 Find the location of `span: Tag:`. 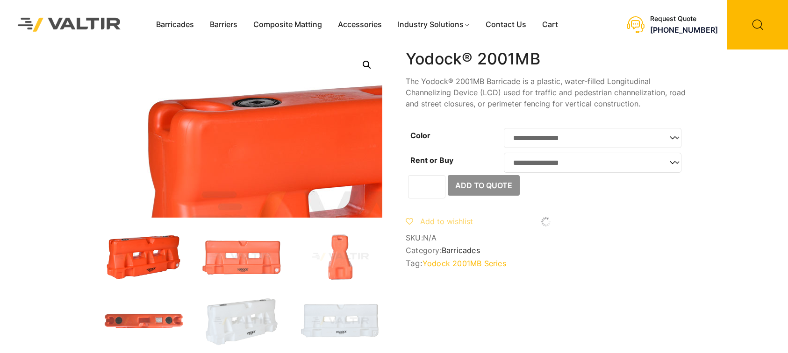

span: Tag: is located at coordinates (546, 264).